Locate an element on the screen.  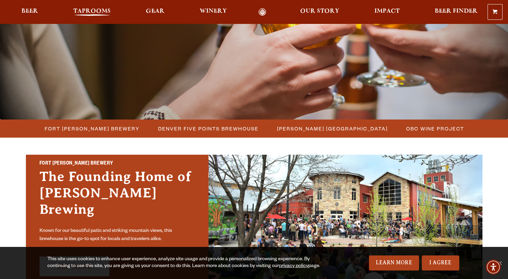
a: Winery is located at coordinates (213, 12).